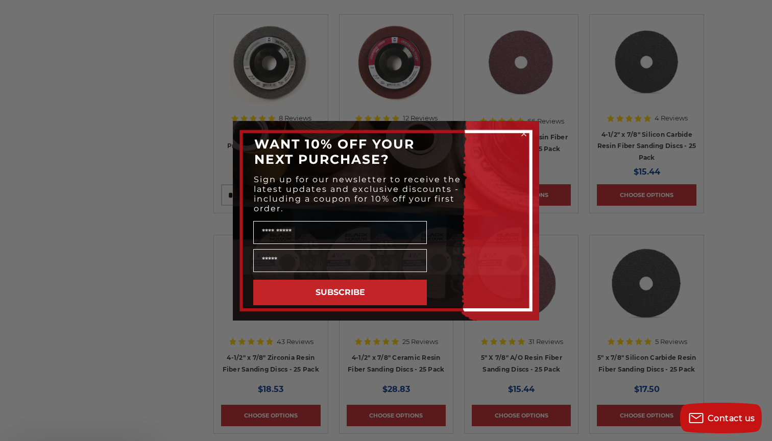  I want to click on button: Close dialog, so click(524, 134).